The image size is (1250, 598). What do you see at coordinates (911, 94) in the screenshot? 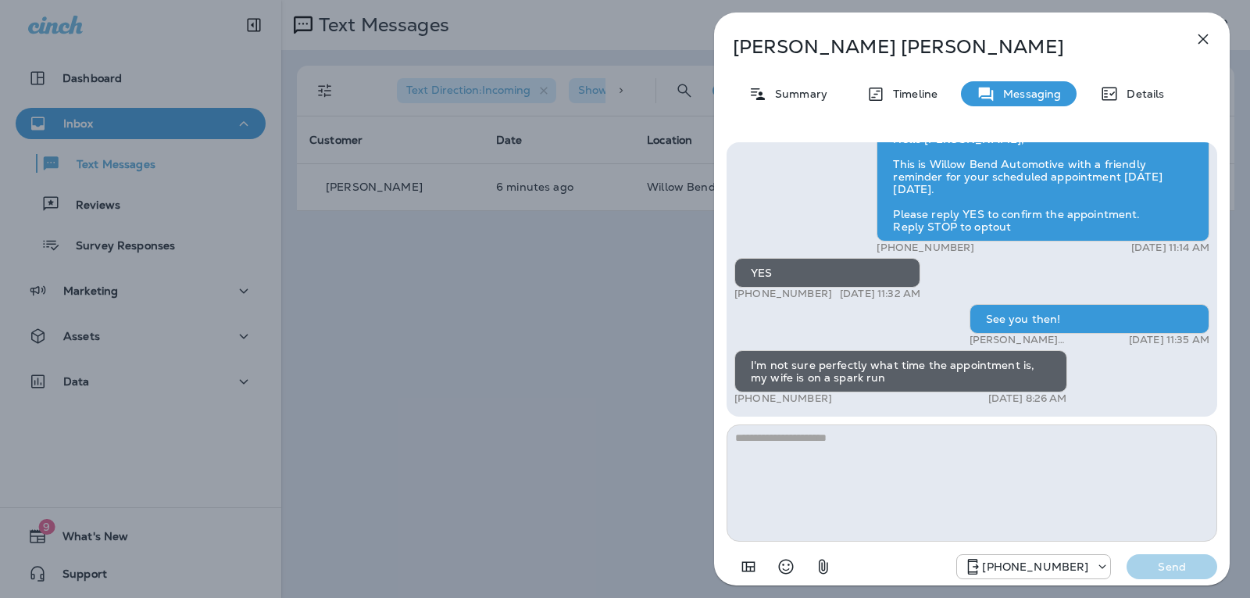
I see `p: Timeline` at bounding box center [911, 94].